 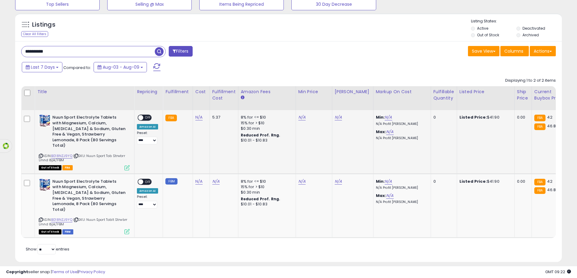 What do you see at coordinates (488, 35) in the screenshot?
I see `label: Out of Stock` at bounding box center [488, 35].